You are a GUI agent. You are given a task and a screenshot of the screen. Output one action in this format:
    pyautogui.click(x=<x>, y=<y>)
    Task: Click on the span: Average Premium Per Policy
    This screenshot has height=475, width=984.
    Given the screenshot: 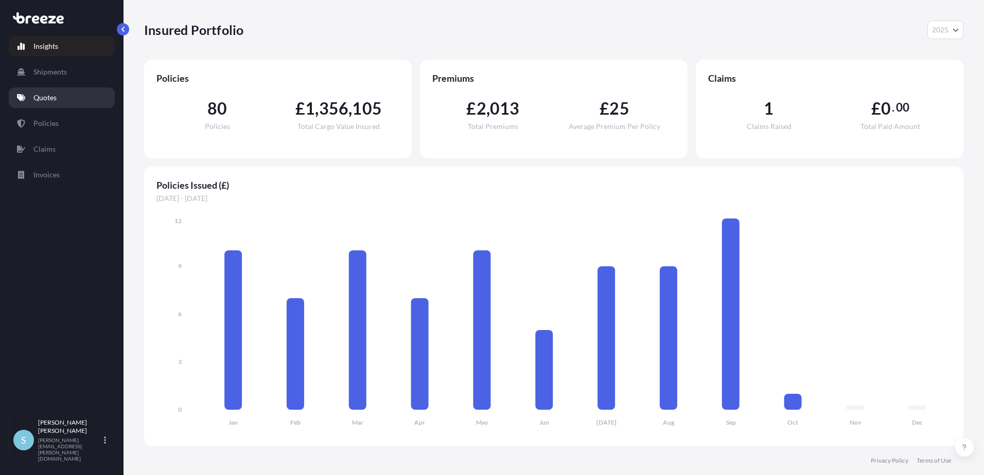 What is the action you would take?
    pyautogui.click(x=614, y=127)
    